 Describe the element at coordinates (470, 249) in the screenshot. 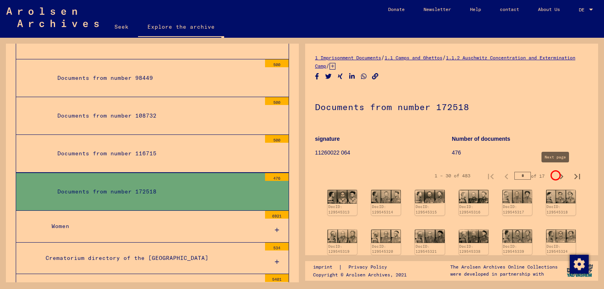

I see `a: DocID: 129545338` at that location.